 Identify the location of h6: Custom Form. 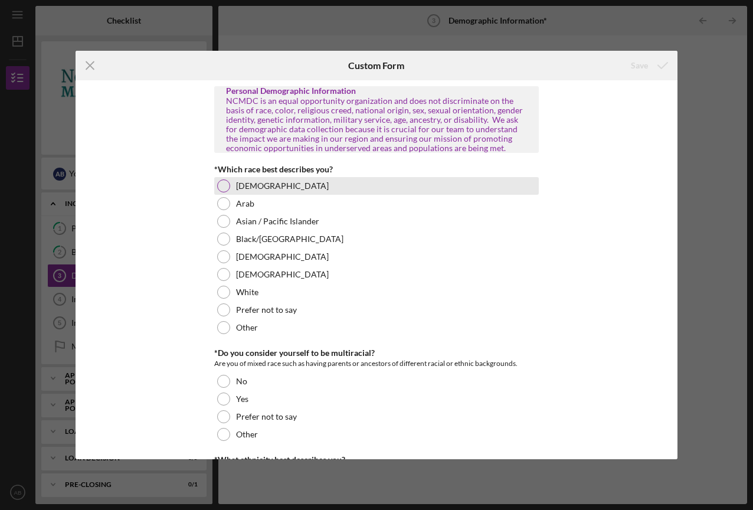
(376, 65).